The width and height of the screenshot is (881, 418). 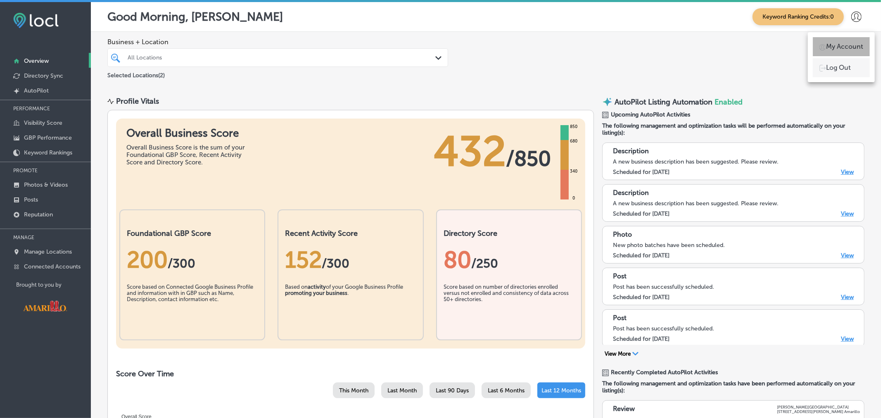 What do you see at coordinates (844, 47) in the screenshot?
I see `p: My Account` at bounding box center [844, 47].